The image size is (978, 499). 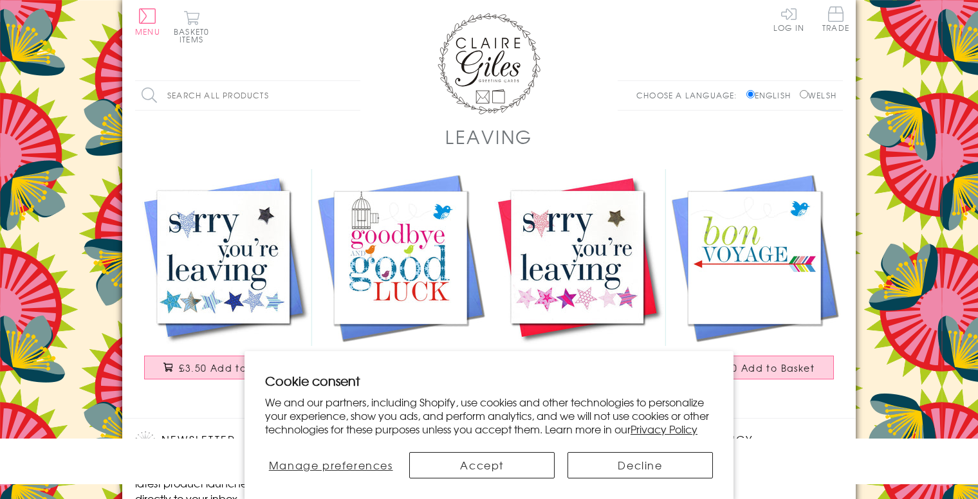 What do you see at coordinates (489, 136) in the screenshot?
I see `h1: Leaving` at bounding box center [489, 136].